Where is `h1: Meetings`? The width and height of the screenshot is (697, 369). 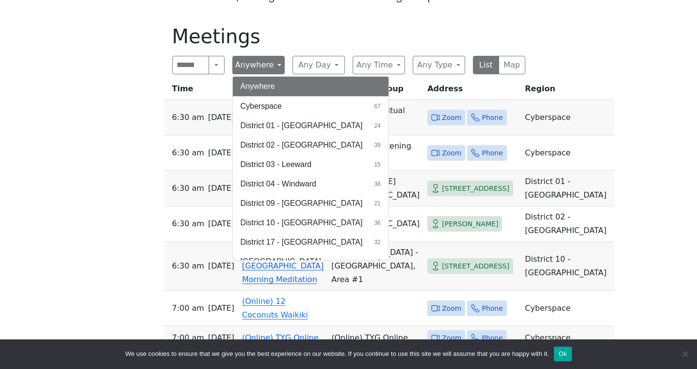 h1: Meetings is located at coordinates (349, 36).